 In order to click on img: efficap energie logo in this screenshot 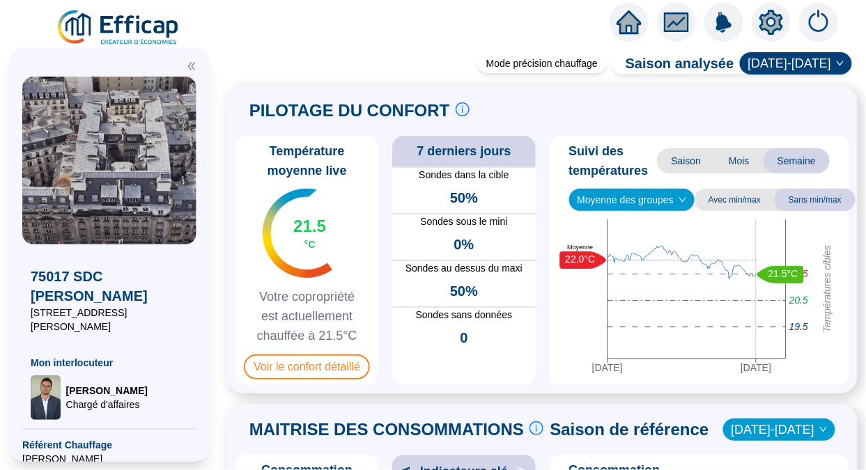, I will do `click(118, 28)`.